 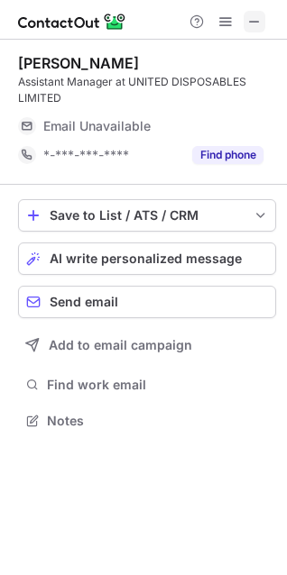 I want to click on button: Reveal Button, so click(x=227, y=155).